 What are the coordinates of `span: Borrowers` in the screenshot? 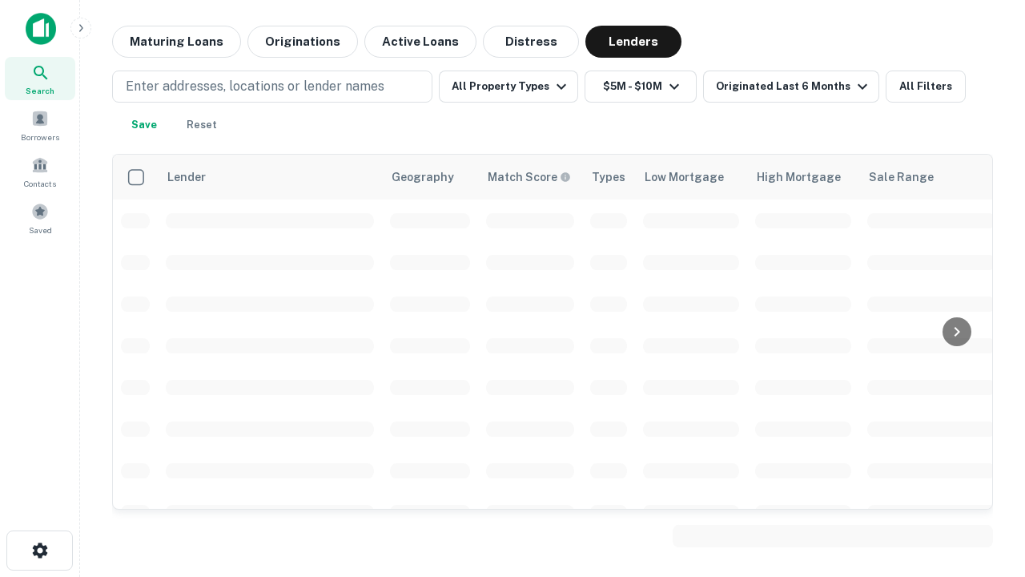 It's located at (40, 137).